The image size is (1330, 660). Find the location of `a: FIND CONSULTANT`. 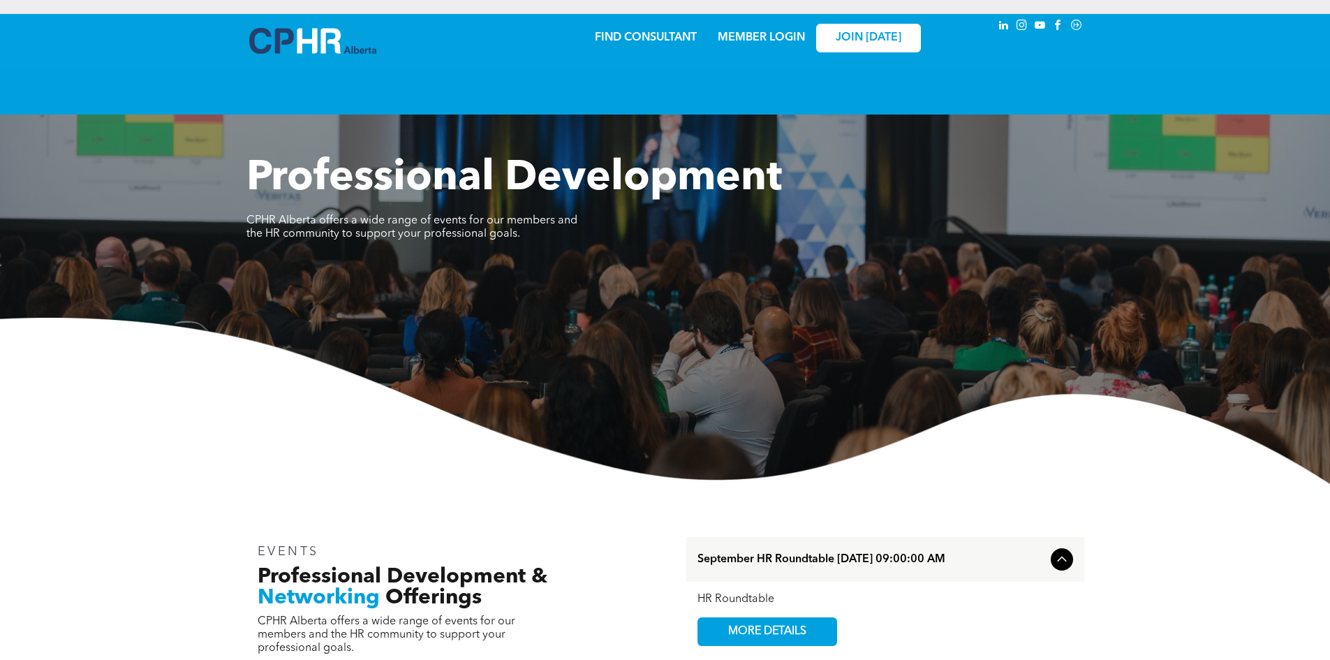

a: FIND CONSULTANT is located at coordinates (646, 38).